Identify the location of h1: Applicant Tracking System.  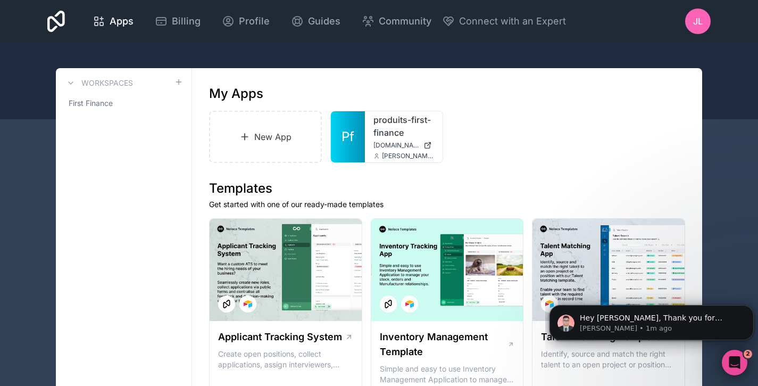
(280, 337).